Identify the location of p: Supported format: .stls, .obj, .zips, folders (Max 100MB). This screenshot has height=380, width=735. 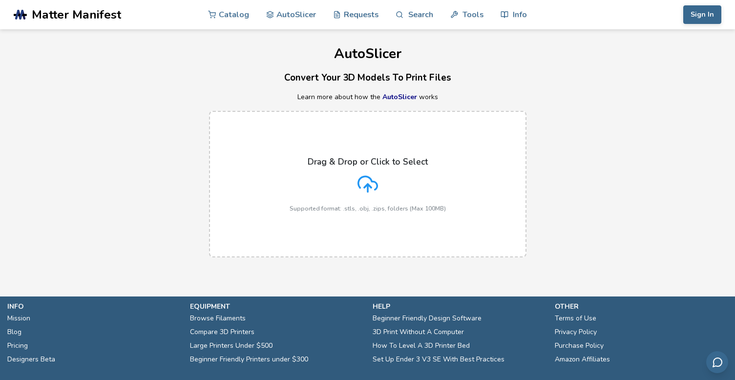
(368, 209).